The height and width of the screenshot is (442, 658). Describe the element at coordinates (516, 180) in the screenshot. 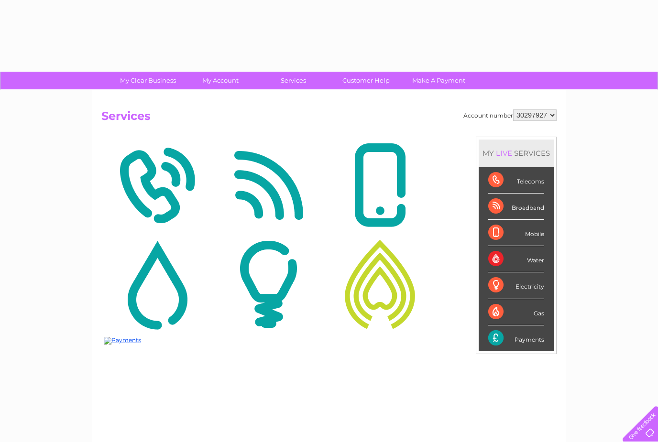

I see `div: Telecoms` at that location.